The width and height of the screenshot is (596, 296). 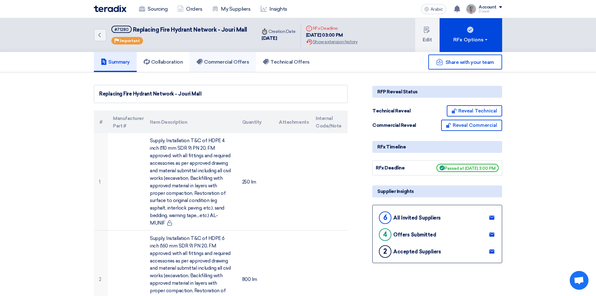 I want to click on font: Accepted Suppliers, so click(x=417, y=251).